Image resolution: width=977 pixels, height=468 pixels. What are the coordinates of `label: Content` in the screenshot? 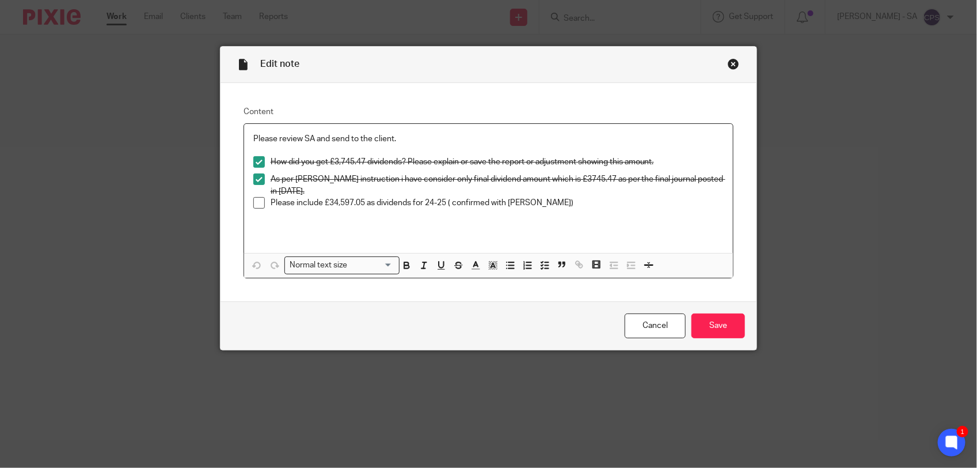 It's located at (488, 112).